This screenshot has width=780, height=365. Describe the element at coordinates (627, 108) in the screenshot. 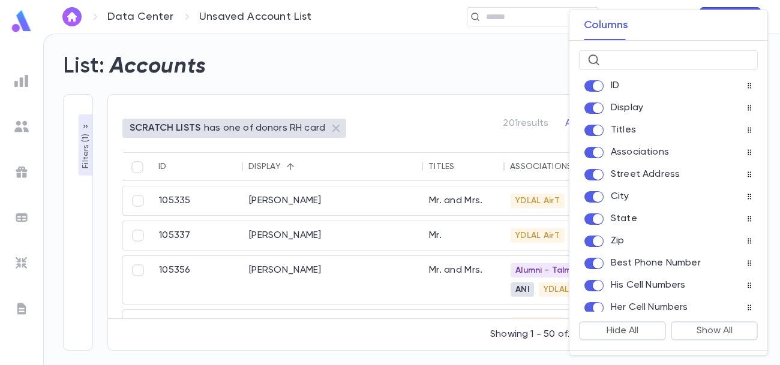

I see `p: Display` at that location.